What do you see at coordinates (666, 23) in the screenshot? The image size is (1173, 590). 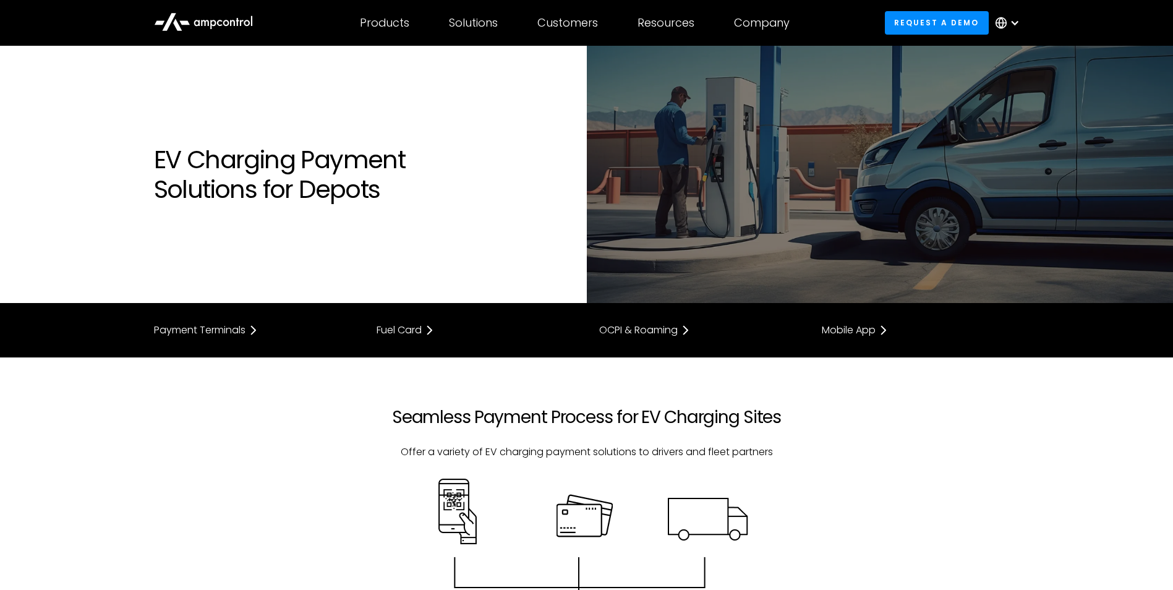 I see `div: Resources` at bounding box center [666, 23].